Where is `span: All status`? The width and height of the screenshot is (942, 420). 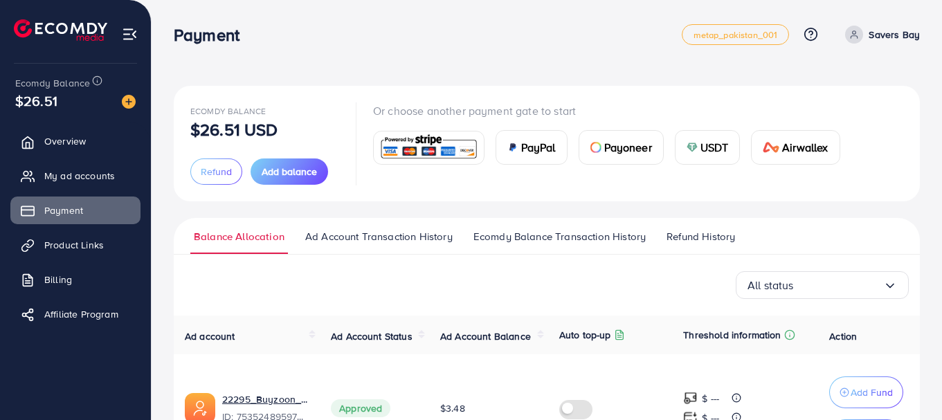 span: All status is located at coordinates (771, 285).